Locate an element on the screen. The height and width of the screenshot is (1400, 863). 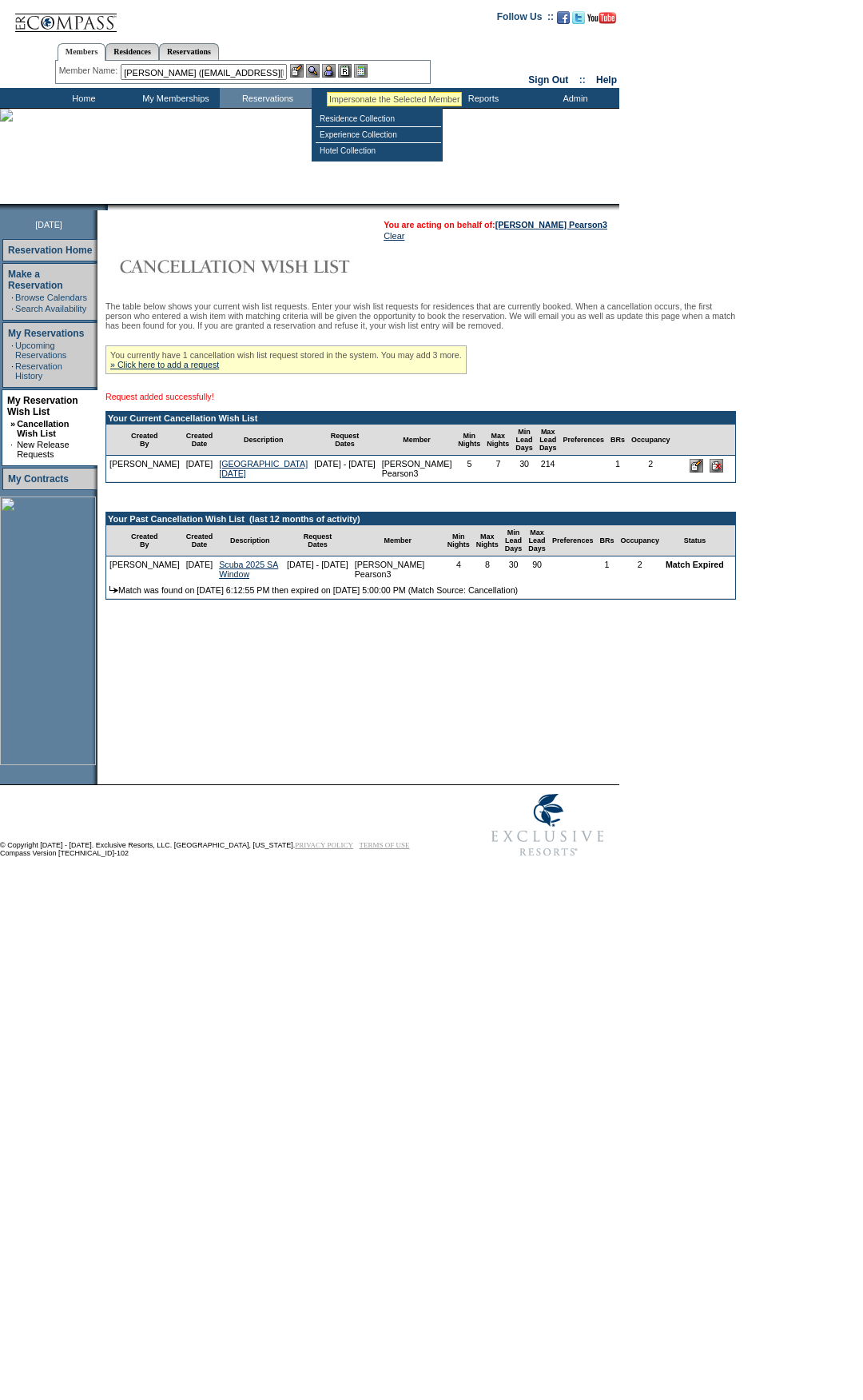
td: Your Current Cancellation Wish List is located at coordinates (420, 418).